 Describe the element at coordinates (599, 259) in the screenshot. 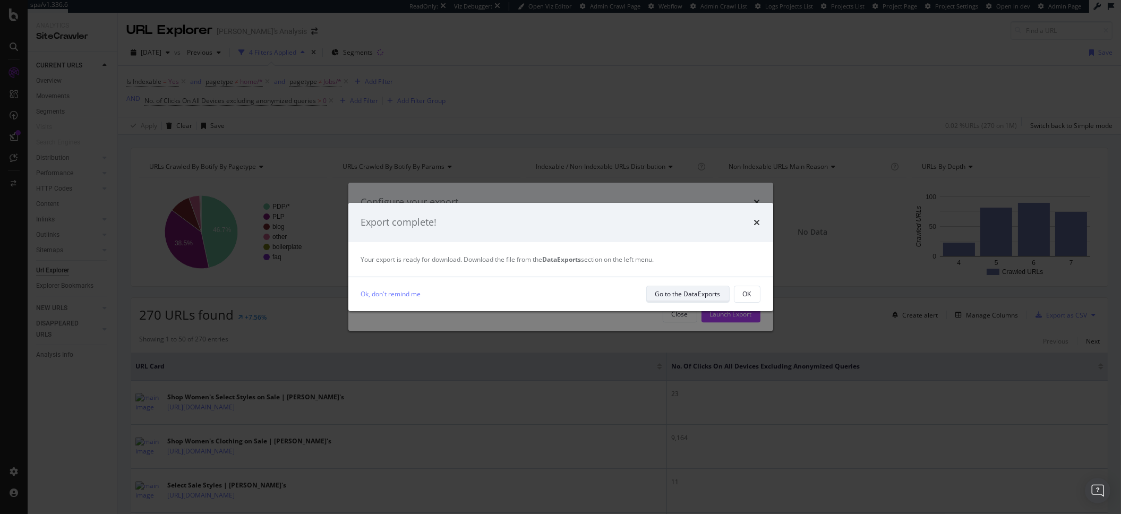

I see `span: section on the left menu.` at that location.